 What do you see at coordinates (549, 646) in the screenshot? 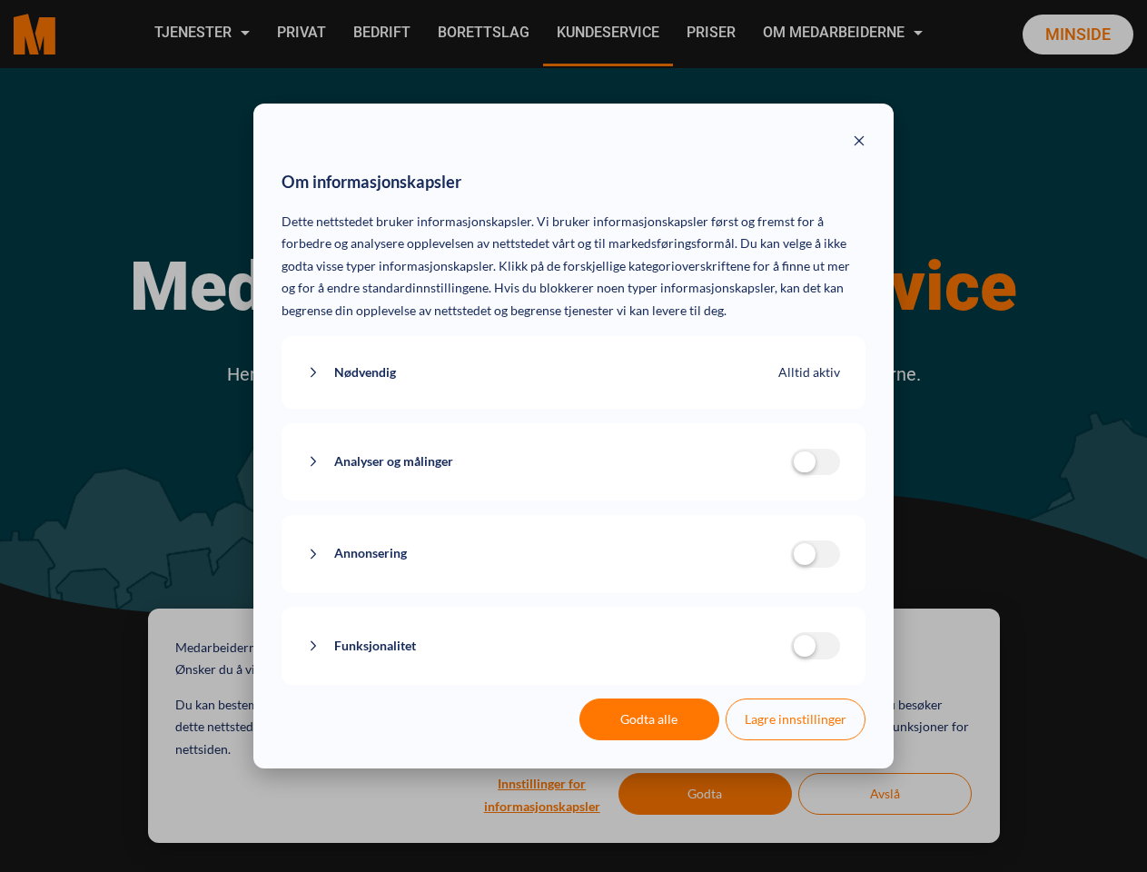
I see `button: Funksjonalitet` at bounding box center [549, 646].